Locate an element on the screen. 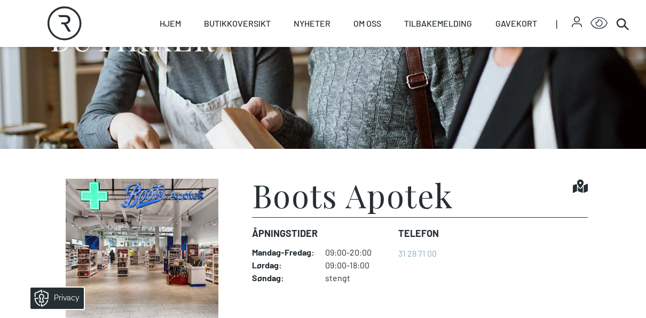 This screenshot has height=318, width=646. details: Attribution is located at coordinates (626, 196).